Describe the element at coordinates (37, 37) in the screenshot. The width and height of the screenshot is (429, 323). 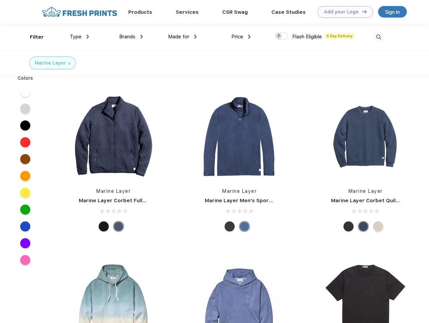
I see `div: Filter` at that location.